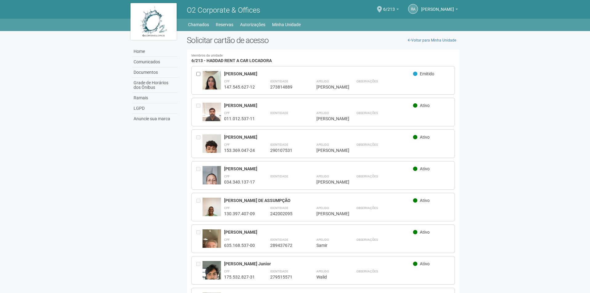  What do you see at coordinates (286, 246) in the screenshot?
I see `div: 289437672` at bounding box center [286, 246].